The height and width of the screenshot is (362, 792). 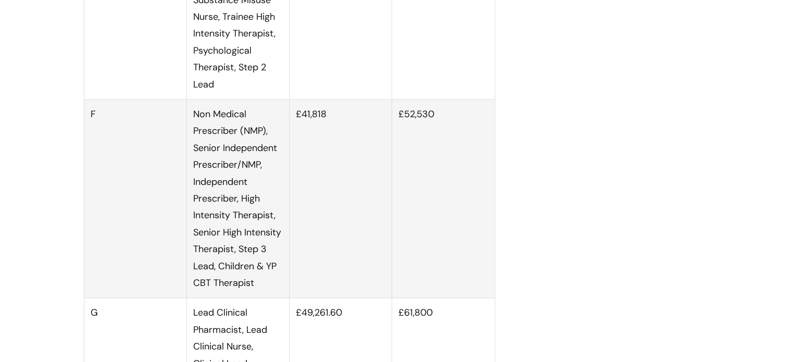 What do you see at coordinates (443, 198) in the screenshot?
I see `td: £52,530` at bounding box center [443, 198].